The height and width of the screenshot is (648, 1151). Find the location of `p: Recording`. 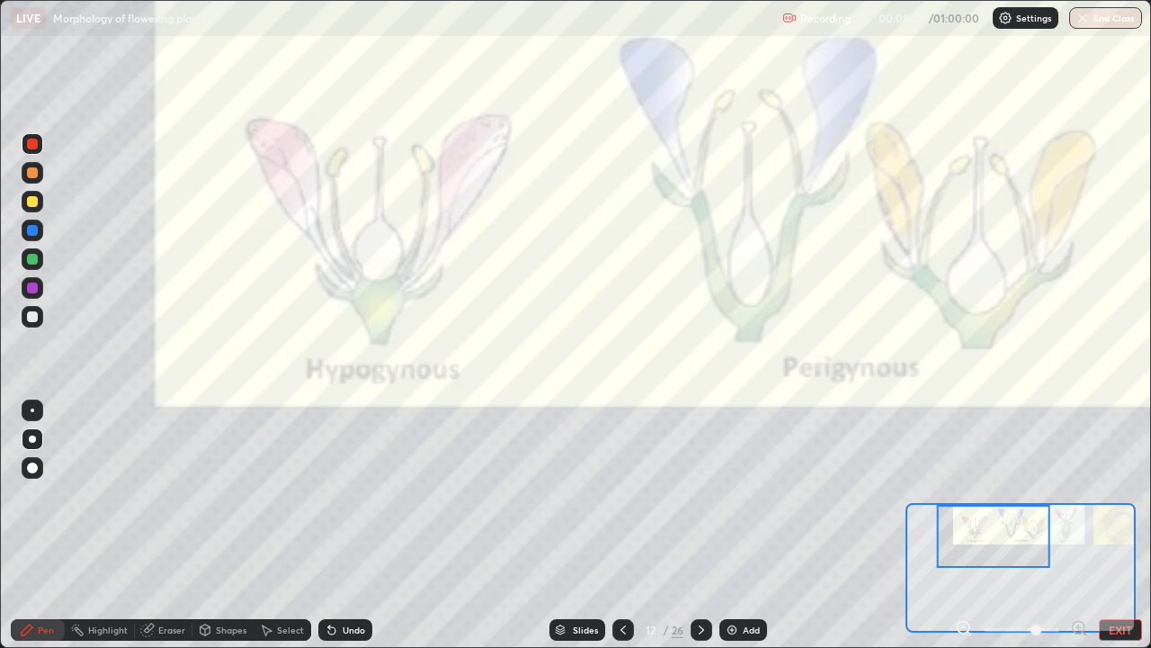

p: Recording is located at coordinates (826, 18).